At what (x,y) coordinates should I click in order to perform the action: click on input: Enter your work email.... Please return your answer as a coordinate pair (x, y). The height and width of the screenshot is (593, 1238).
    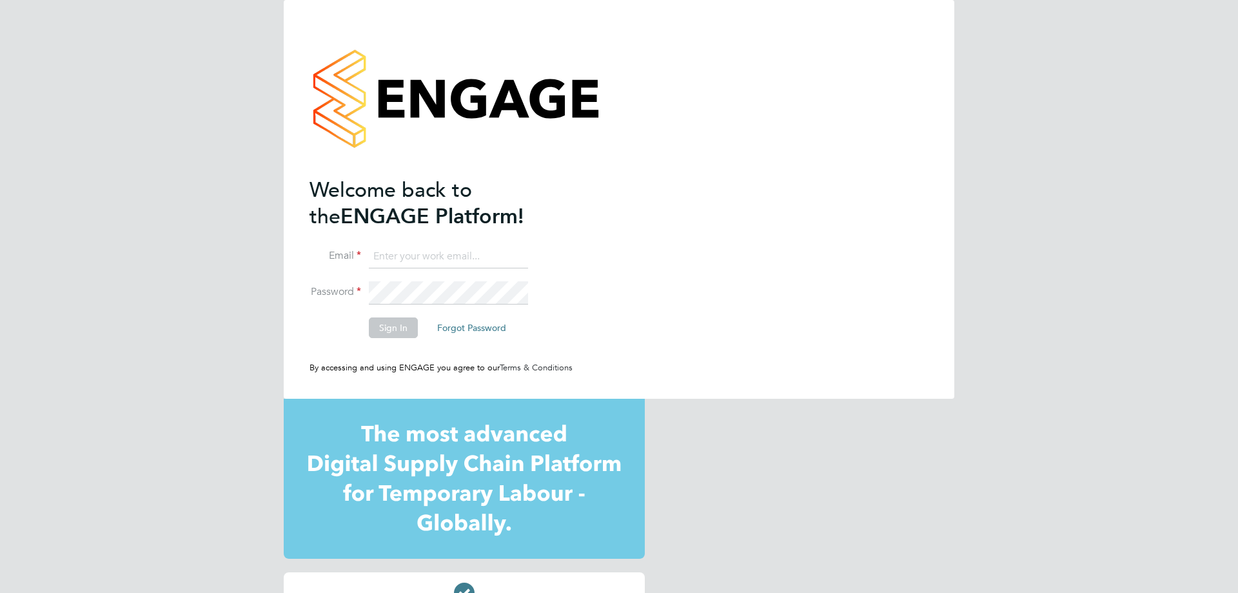
    Looking at the image, I should click on (448, 257).